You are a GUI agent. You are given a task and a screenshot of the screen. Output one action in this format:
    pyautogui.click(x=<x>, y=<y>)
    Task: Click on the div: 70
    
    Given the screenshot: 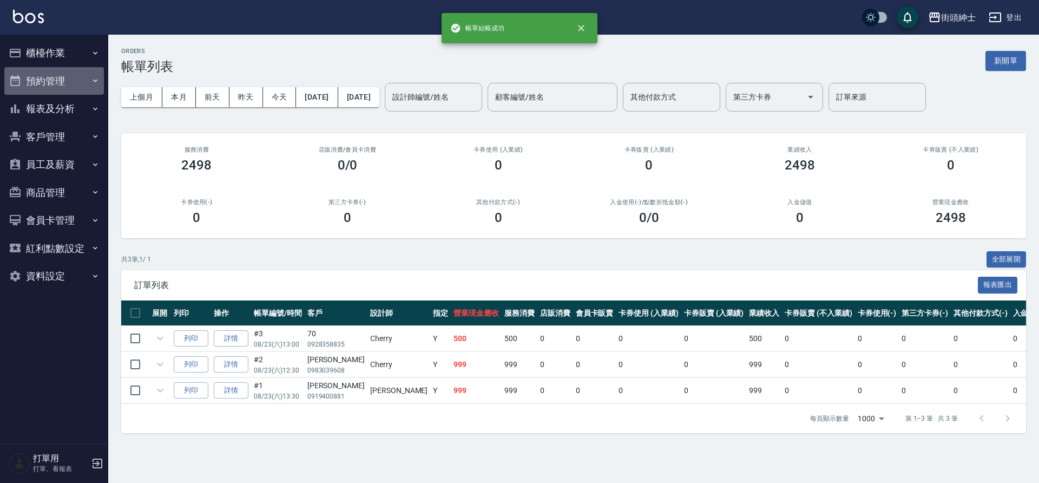 What is the action you would take?
    pyautogui.click(x=336, y=333)
    